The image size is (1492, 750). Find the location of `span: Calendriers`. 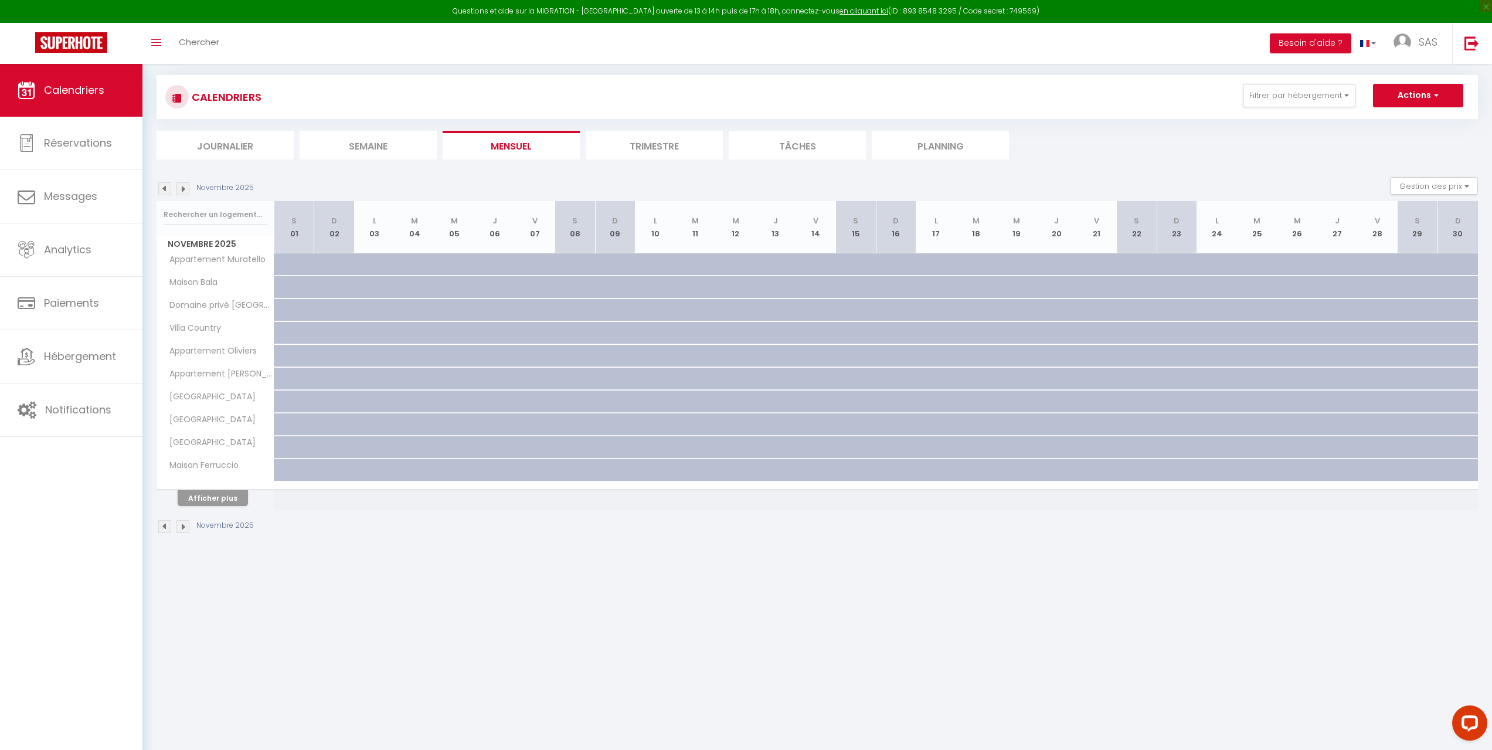

span: Calendriers is located at coordinates (74, 90).